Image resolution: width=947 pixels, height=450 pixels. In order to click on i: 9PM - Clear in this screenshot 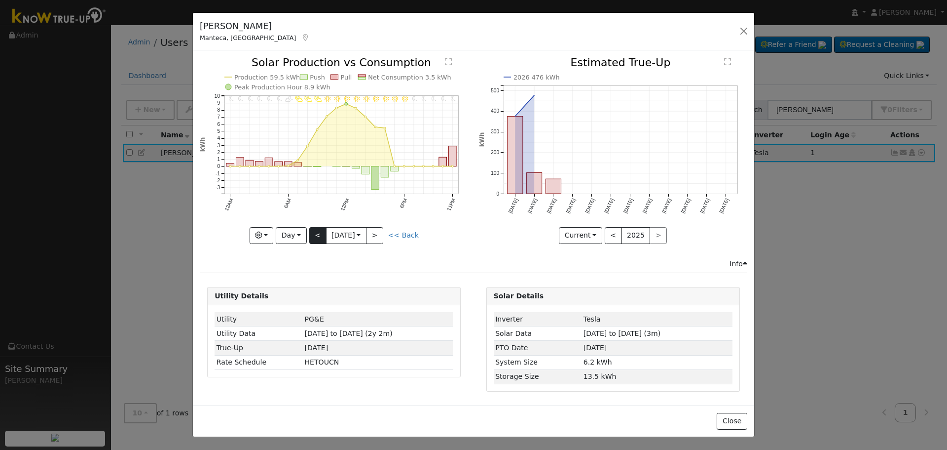, I will do `click(434, 99)`.